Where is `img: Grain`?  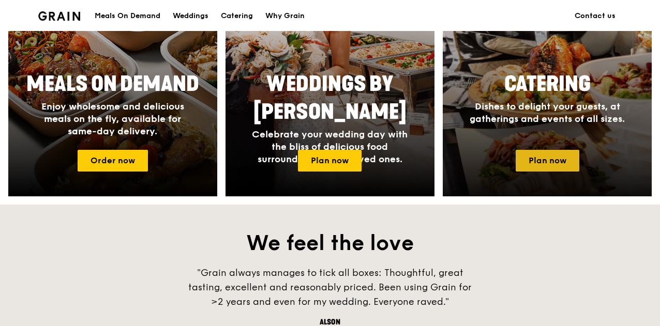
img: Grain is located at coordinates (59, 16).